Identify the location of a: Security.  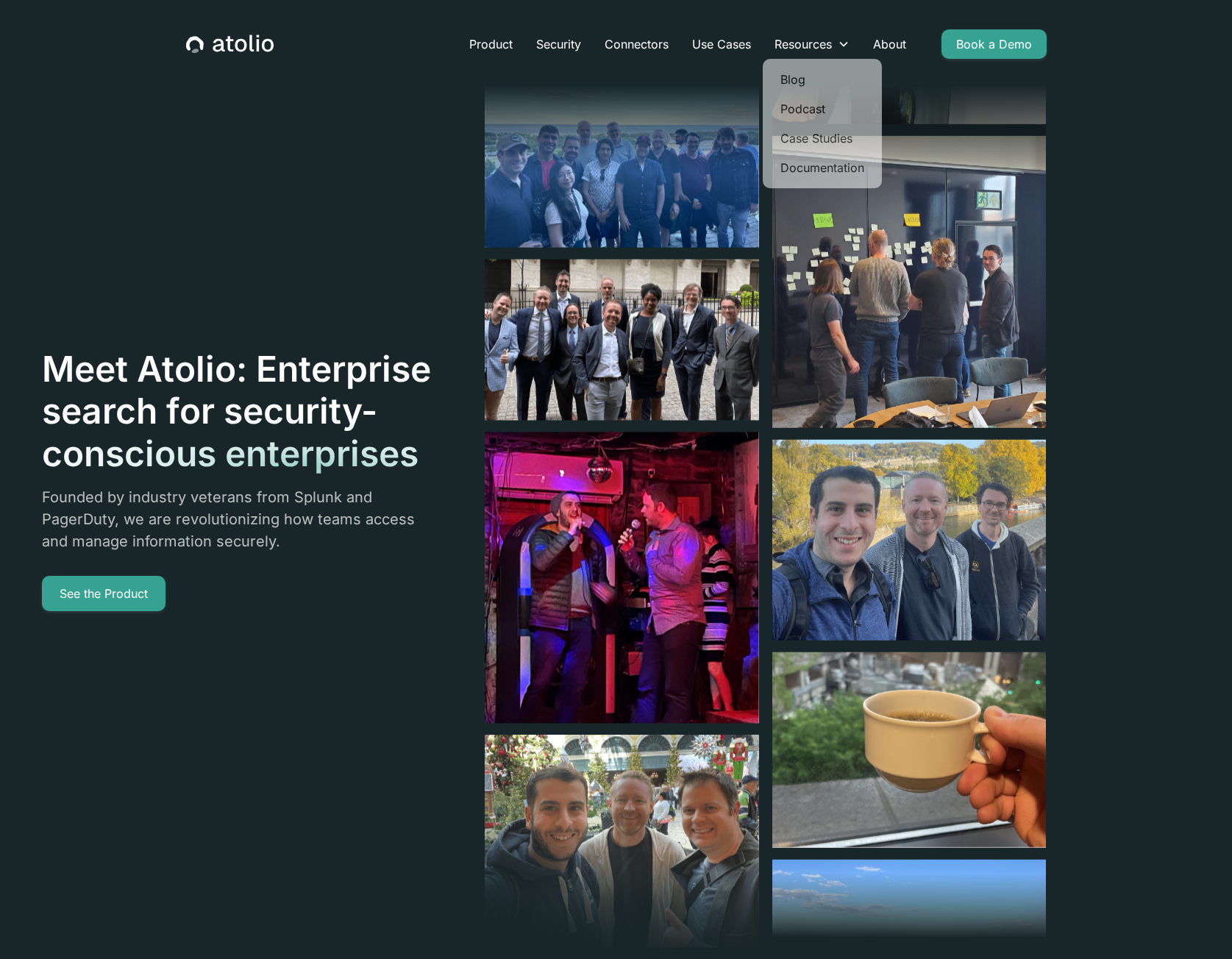
(558, 44).